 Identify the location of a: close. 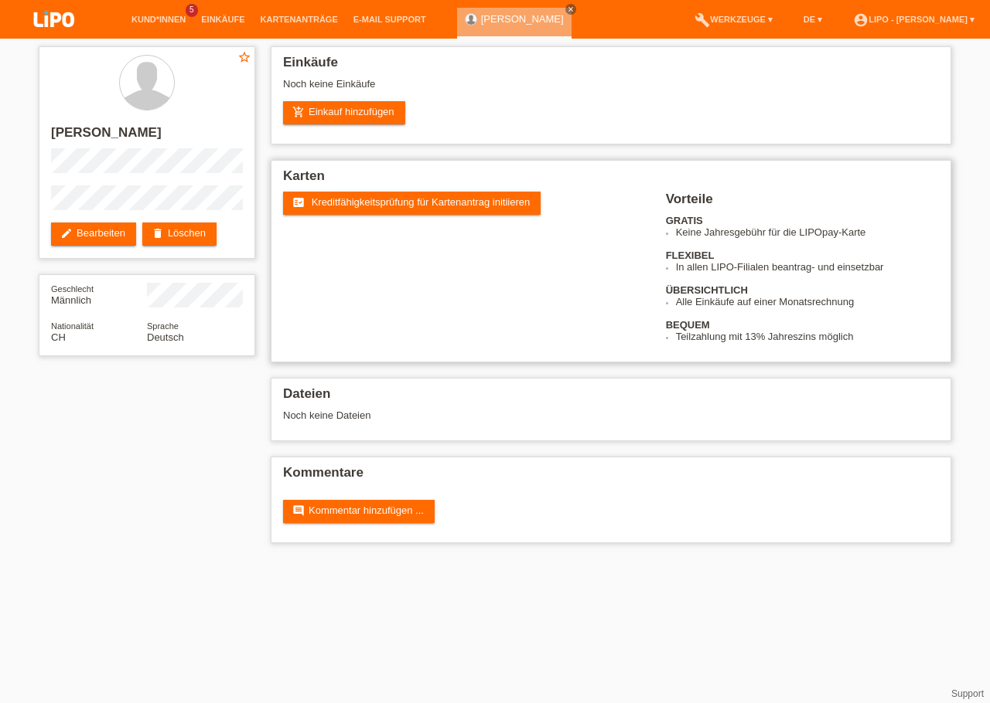
(571, 9).